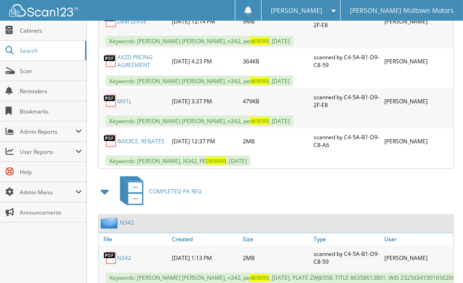 This screenshot has height=283, width=463. What do you see at coordinates (51, 111) in the screenshot?
I see `span: Bookmarks` at bounding box center [51, 111].